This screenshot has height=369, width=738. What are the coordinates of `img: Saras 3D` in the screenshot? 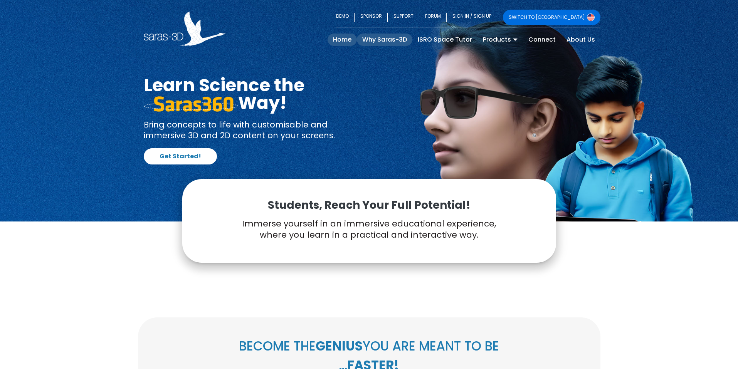 It's located at (185, 29).